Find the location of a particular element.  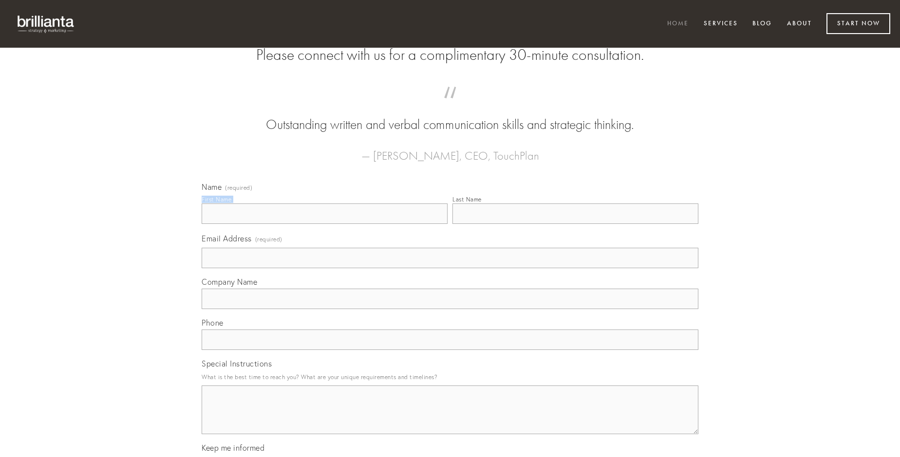

span: Special Instructions is located at coordinates (237, 364).